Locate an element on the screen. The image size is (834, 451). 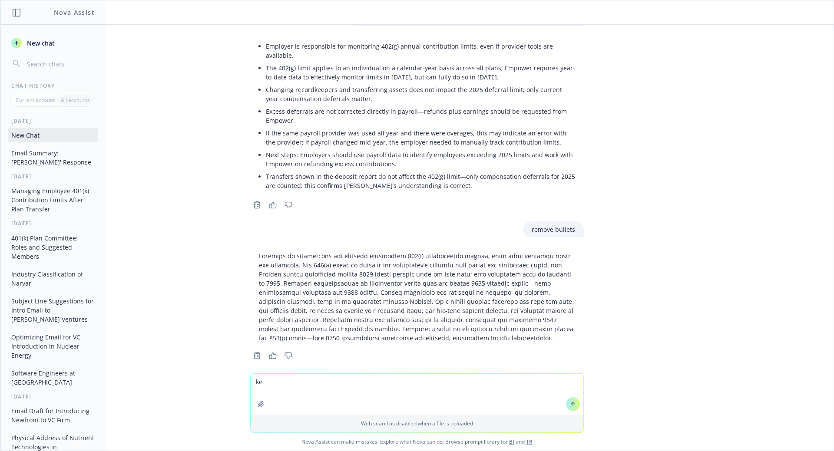
button: Email Draft for Introducing Newfront to VC Firm is located at coordinates (53, 416).